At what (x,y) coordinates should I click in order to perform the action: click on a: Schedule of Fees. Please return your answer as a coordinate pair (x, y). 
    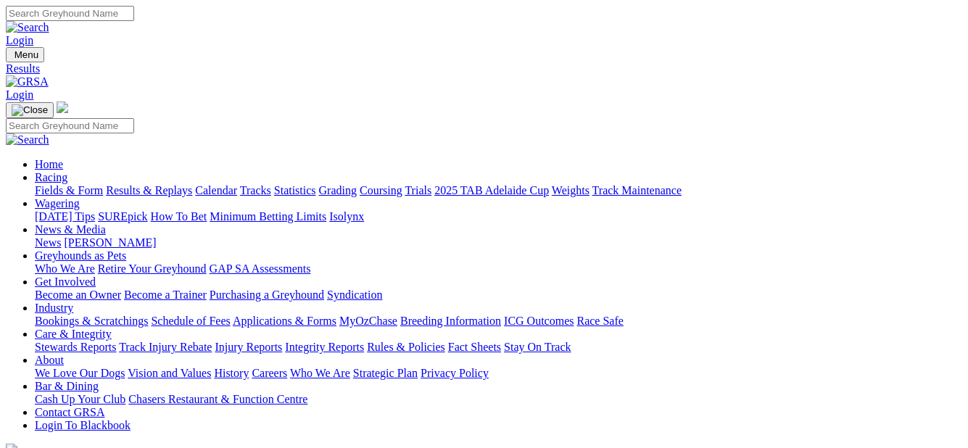
    Looking at the image, I should click on (190, 320).